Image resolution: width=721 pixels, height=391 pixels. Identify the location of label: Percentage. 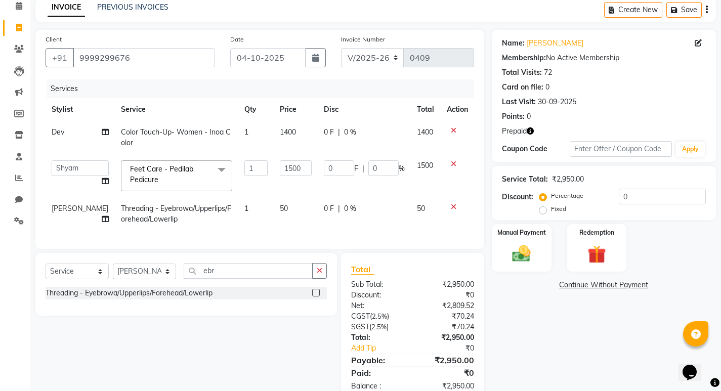
(567, 196).